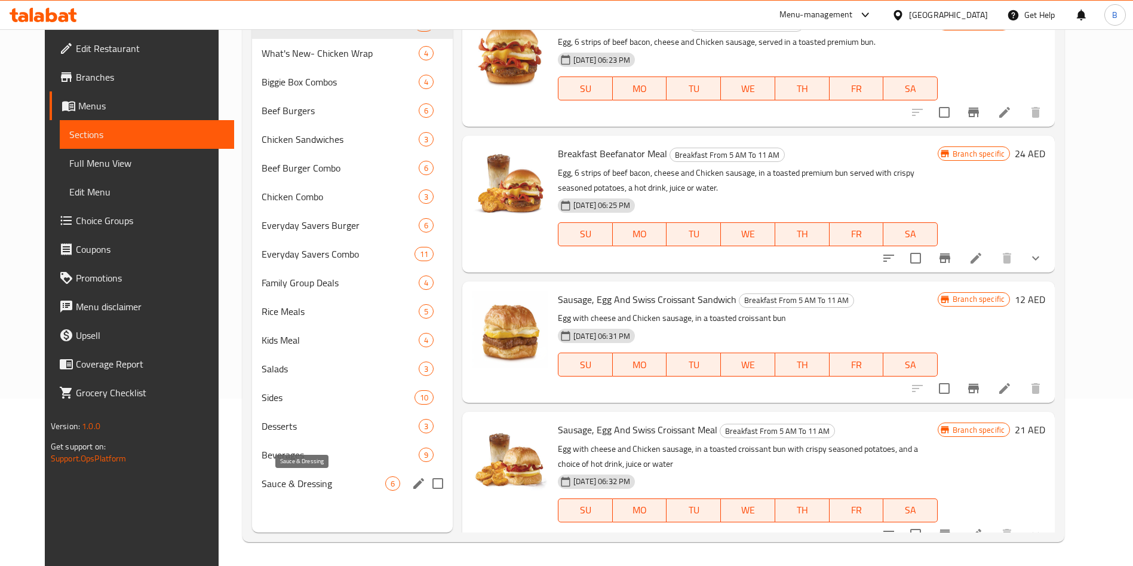 The image size is (1133, 566). What do you see at coordinates (748, 180) in the screenshot?
I see `p: Egg, 6 strips of beef bacon, cheese and Chicken sausage, in a toasted premium bun served with cri...` at bounding box center [748, 180].